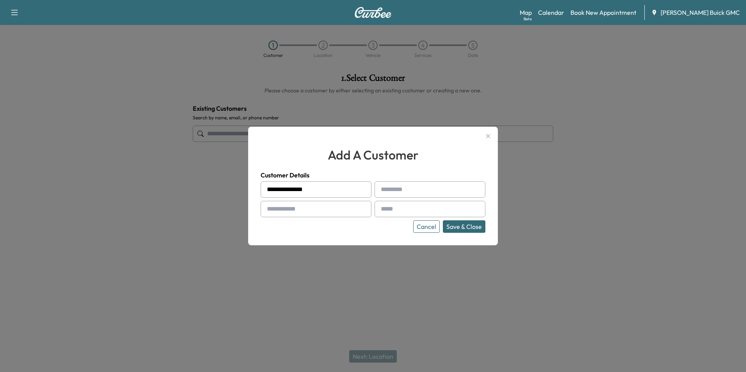  I want to click on div: Beta, so click(528, 19).